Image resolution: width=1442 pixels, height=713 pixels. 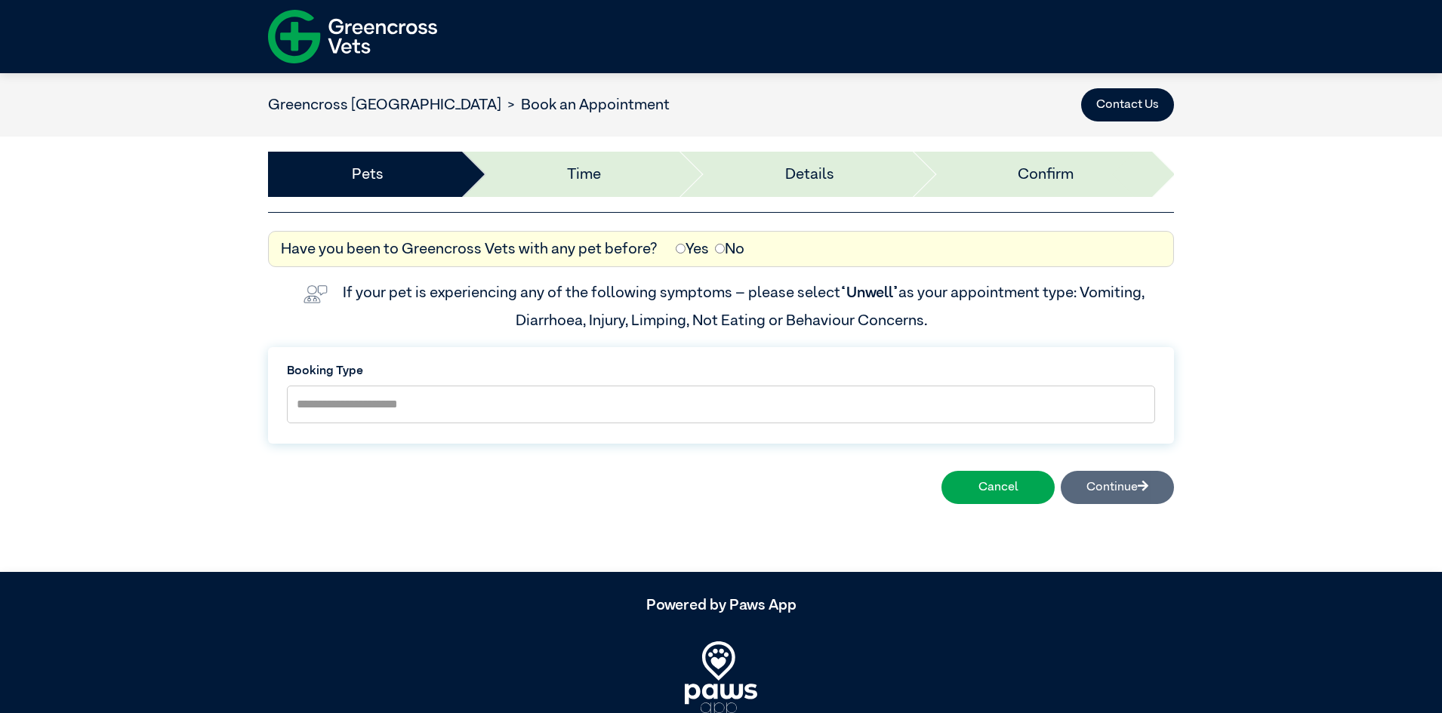 What do you see at coordinates (721, 371) in the screenshot?
I see `label: Booking Type` at bounding box center [721, 371].